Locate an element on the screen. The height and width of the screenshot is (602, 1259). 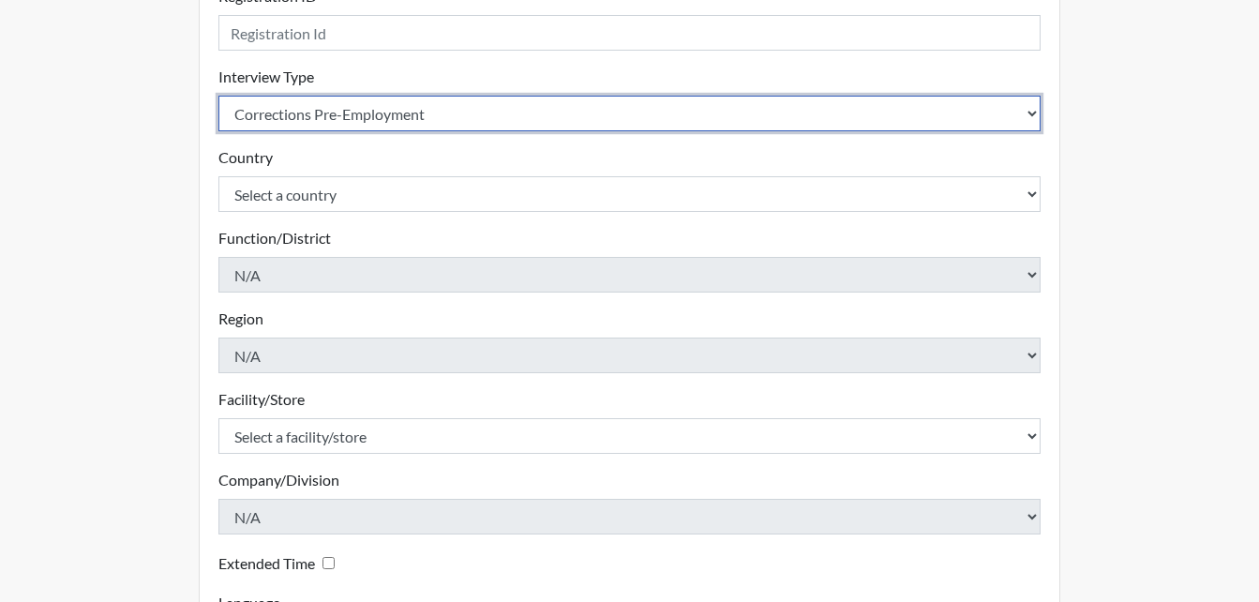
label: Facility/Store is located at coordinates (262, 399).